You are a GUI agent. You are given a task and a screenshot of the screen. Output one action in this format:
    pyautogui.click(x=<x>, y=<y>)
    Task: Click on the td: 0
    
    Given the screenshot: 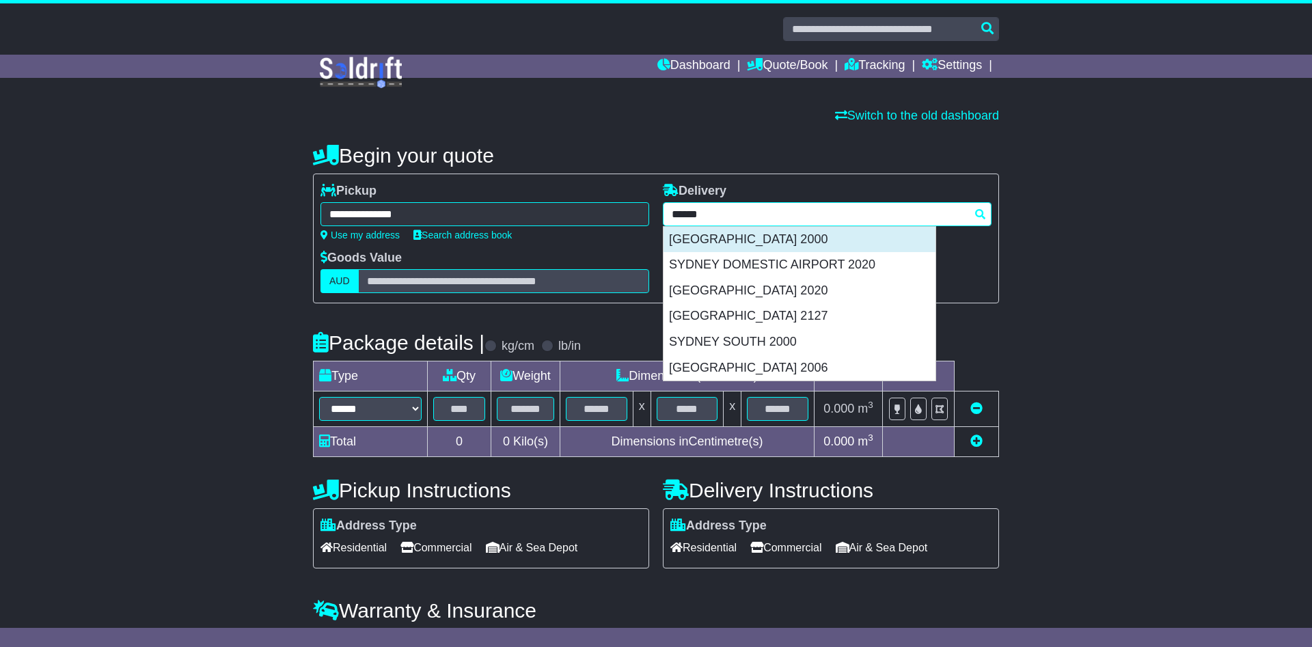 What is the action you would take?
    pyautogui.click(x=459, y=442)
    